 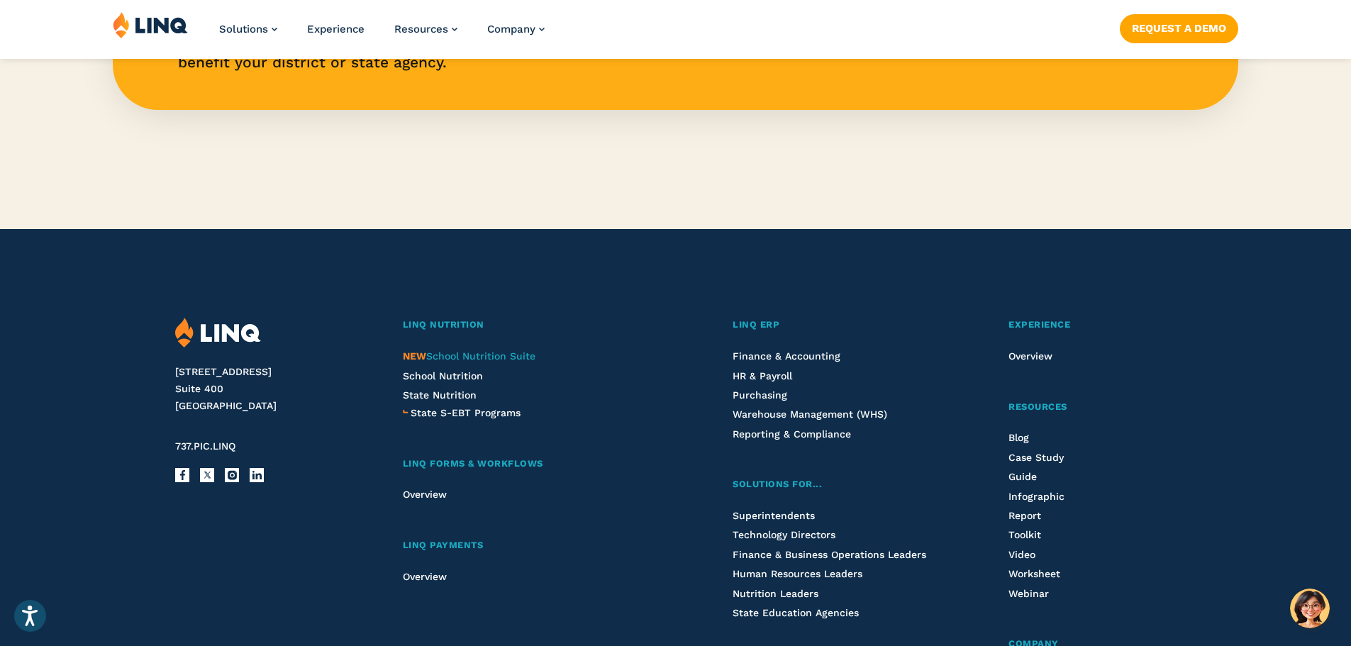 What do you see at coordinates (810, 414) in the screenshot?
I see `span: Warehouse Management (WHS)` at bounding box center [810, 414].